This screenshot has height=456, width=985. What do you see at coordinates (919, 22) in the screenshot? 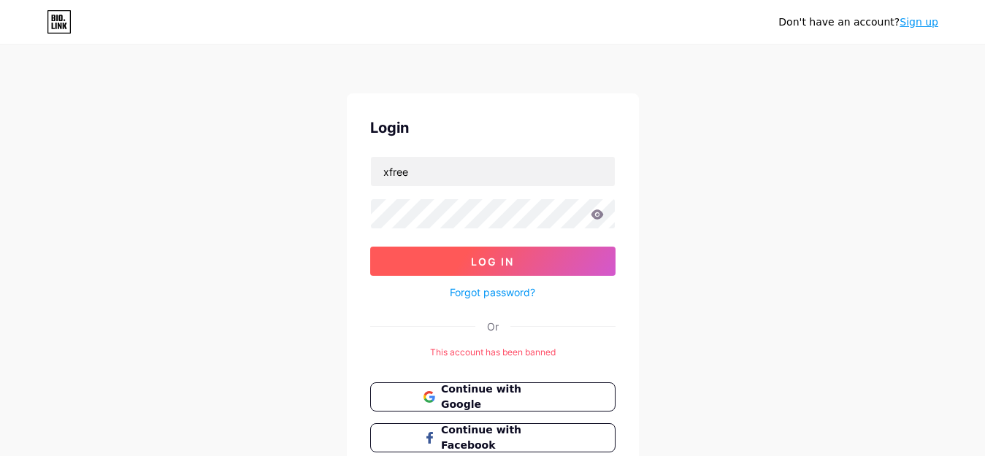
I see `a: Sign up` at bounding box center [919, 22].